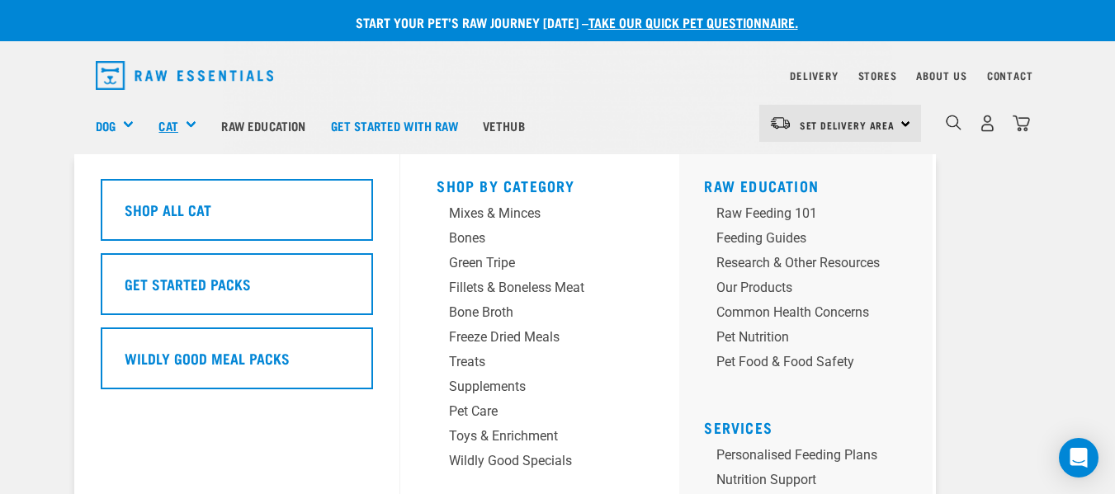  I want to click on a: Dog, so click(106, 125).